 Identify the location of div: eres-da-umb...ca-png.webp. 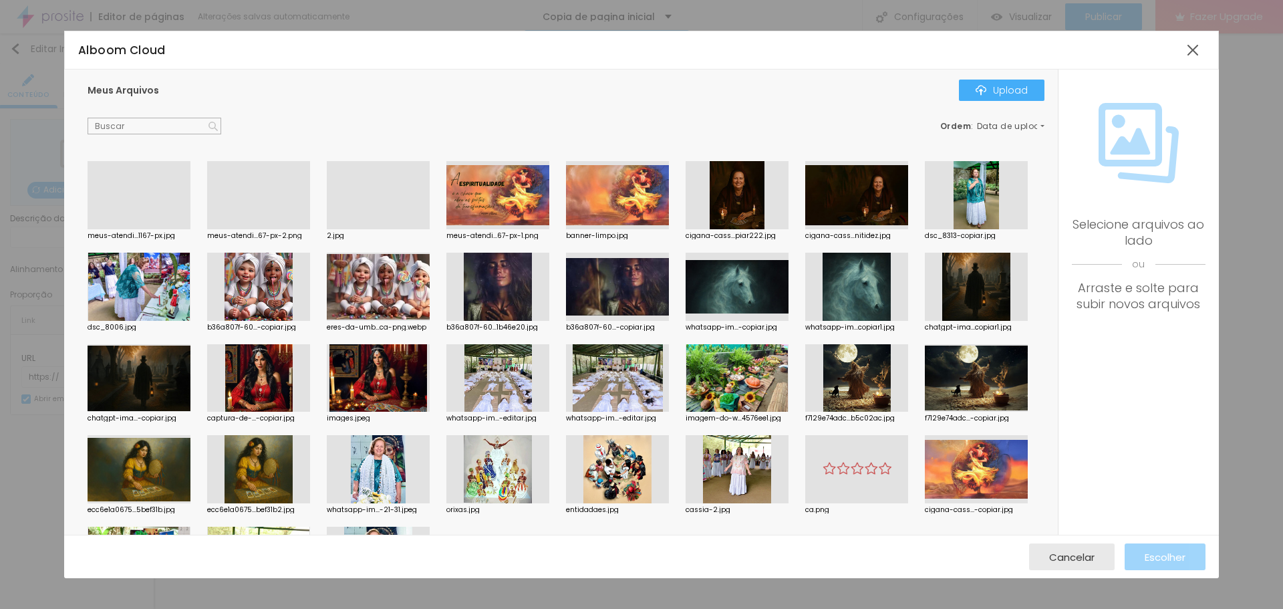
(378, 328).